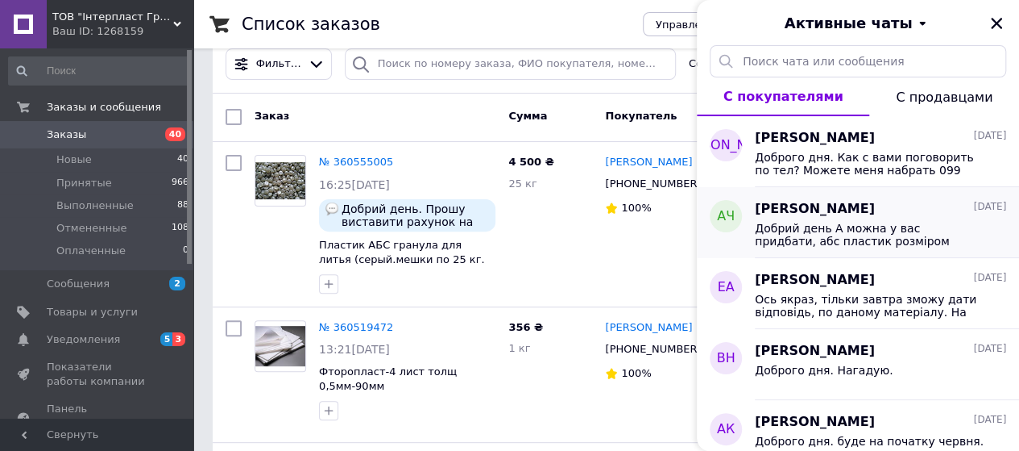 This screenshot has width=1019, height=451. Describe the element at coordinates (858, 23) in the screenshot. I see `button: Активные чаты` at that location.